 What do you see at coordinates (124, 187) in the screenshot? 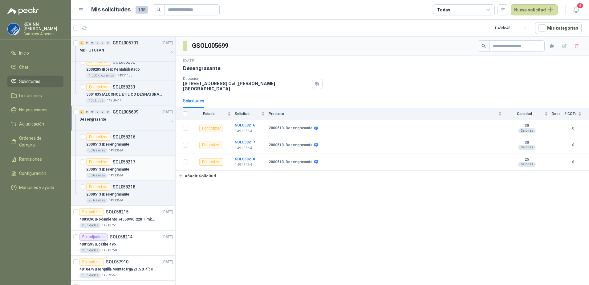
I see `p: SOL058218` at bounding box center [124, 187].